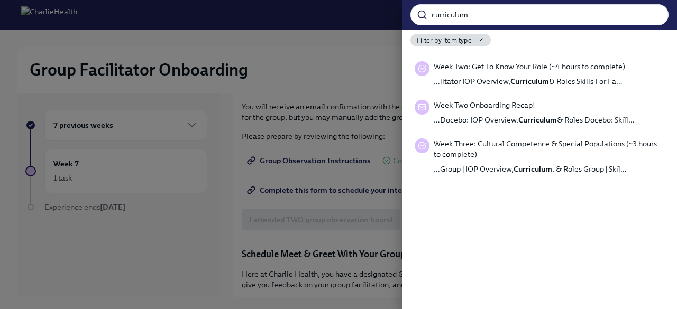 The height and width of the screenshot is (309, 677). I want to click on span: …Docebo: IOP Overview, & Roles Docebo: Skill…, so click(534, 120).